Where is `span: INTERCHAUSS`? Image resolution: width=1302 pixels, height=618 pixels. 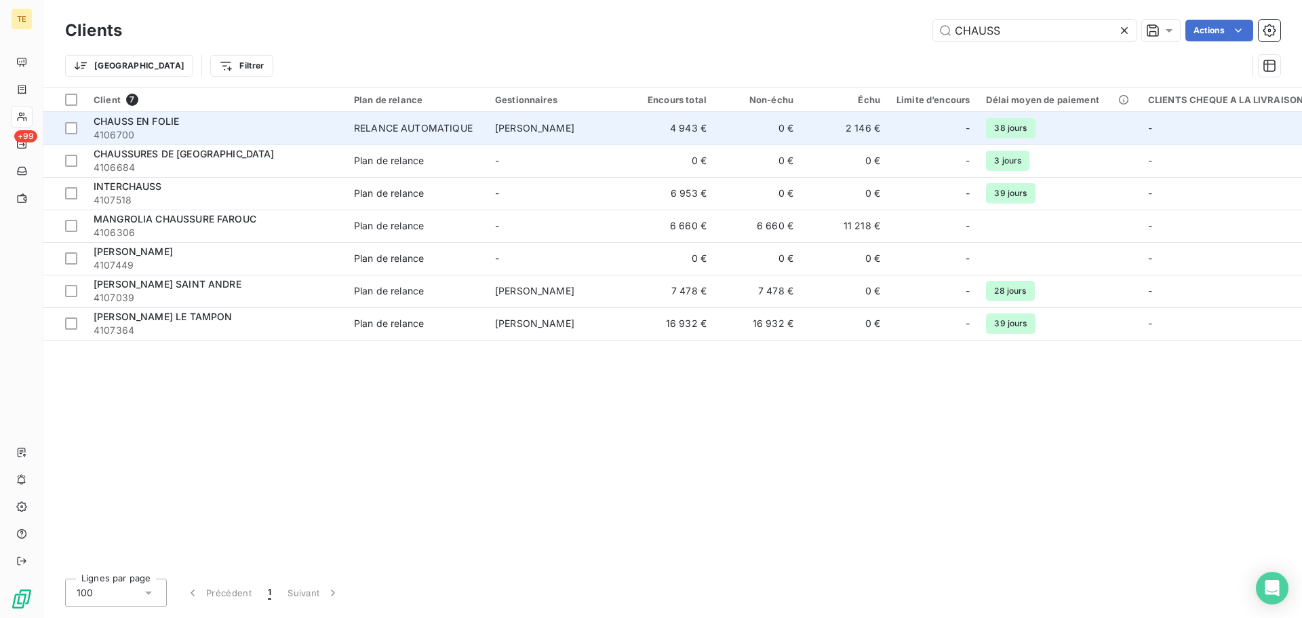 span: INTERCHAUSS is located at coordinates (127, 186).